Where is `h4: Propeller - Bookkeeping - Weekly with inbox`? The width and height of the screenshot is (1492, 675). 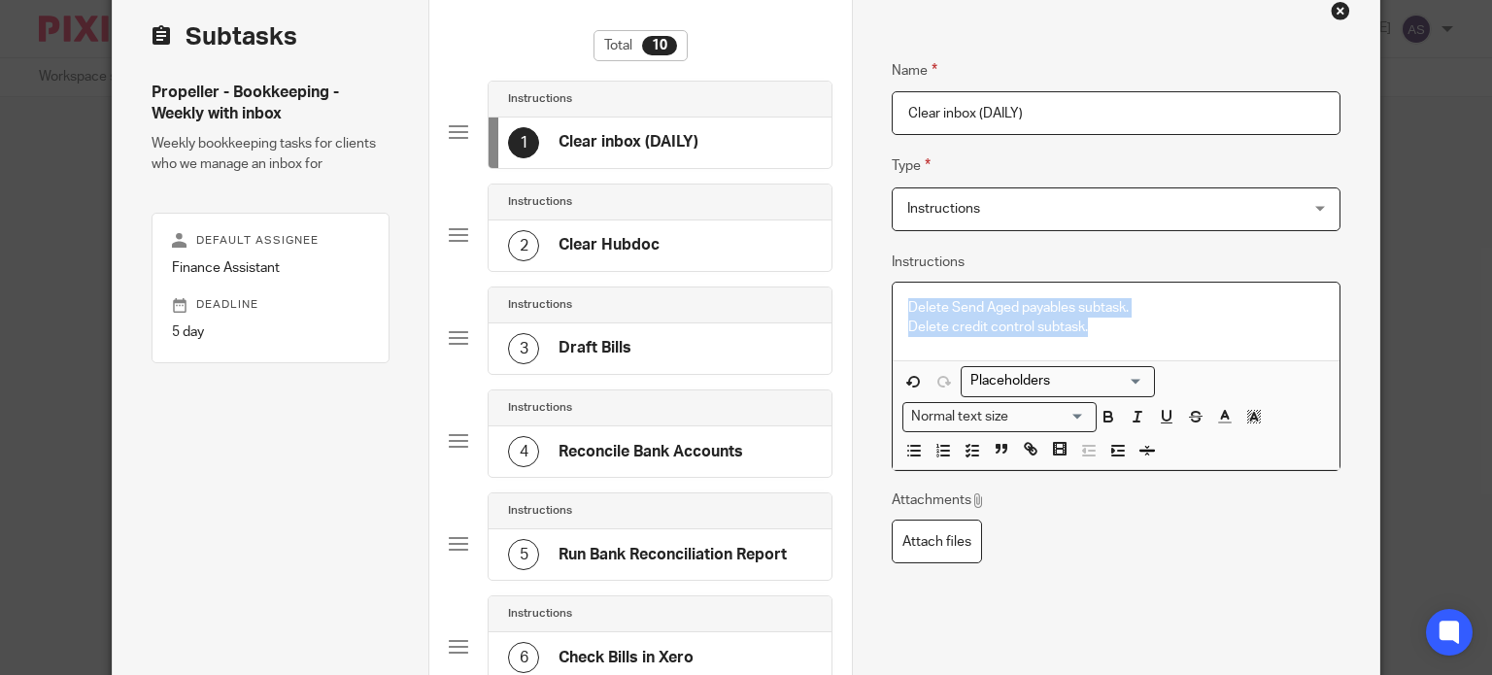
h4: Propeller - Bookkeeping - Weekly with inbox is located at coordinates (270, 103).